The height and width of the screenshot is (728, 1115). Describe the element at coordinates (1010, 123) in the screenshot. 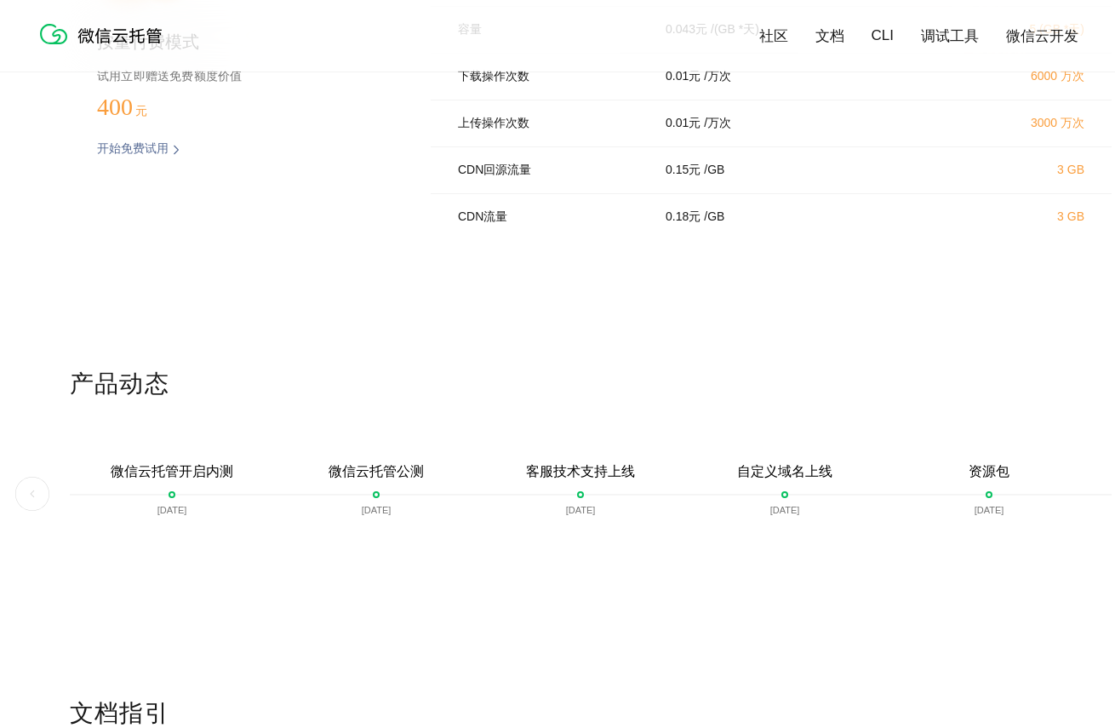

I see `p: 3000 万次` at that location.